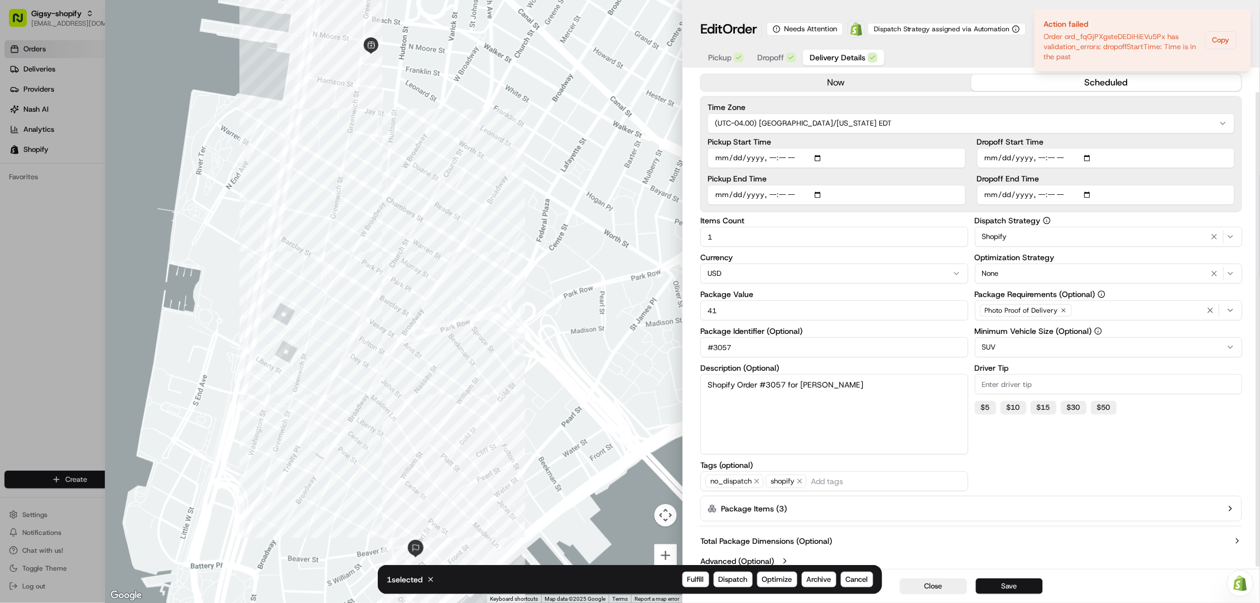 The height and width of the screenshot is (603, 1260). What do you see at coordinates (1021, 310) in the screenshot?
I see `span: Photo Proof of Delivery` at bounding box center [1021, 310].